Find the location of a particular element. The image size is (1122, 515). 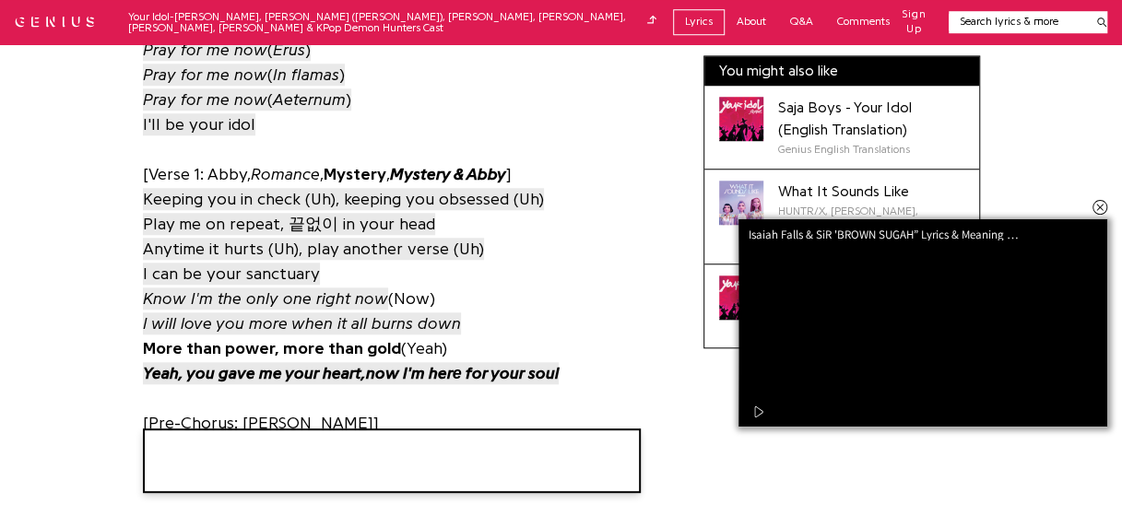

a: Comments is located at coordinates (863, 21).